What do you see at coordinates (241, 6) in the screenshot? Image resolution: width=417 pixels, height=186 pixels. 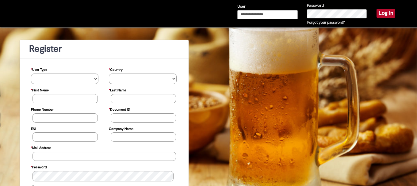 I see `label: User` at bounding box center [241, 6].